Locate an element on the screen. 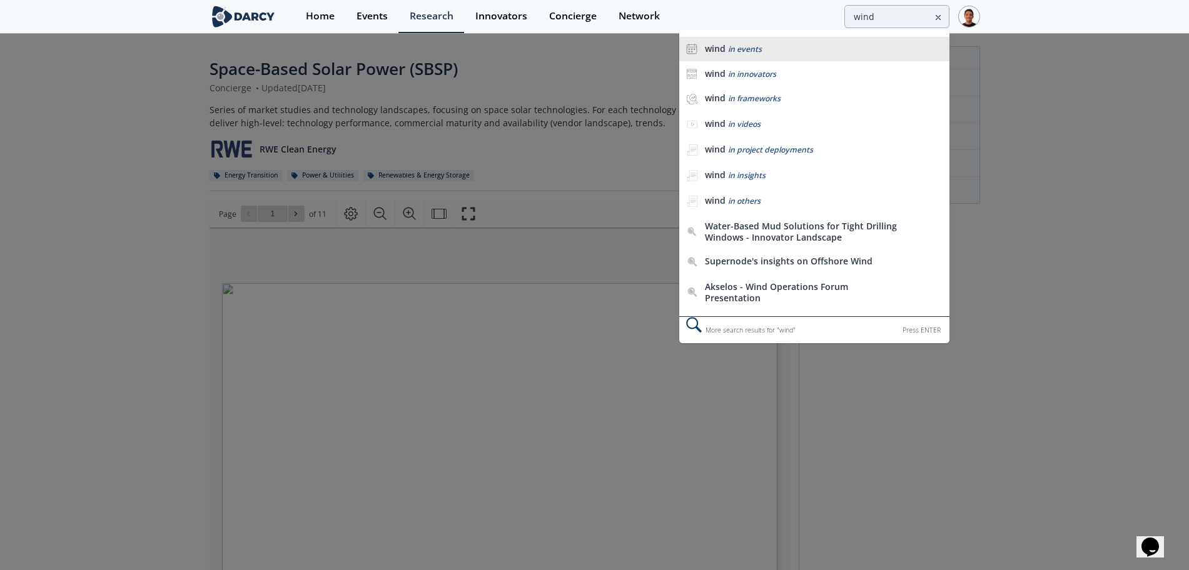  div: Press ENTER is located at coordinates (921, 330).